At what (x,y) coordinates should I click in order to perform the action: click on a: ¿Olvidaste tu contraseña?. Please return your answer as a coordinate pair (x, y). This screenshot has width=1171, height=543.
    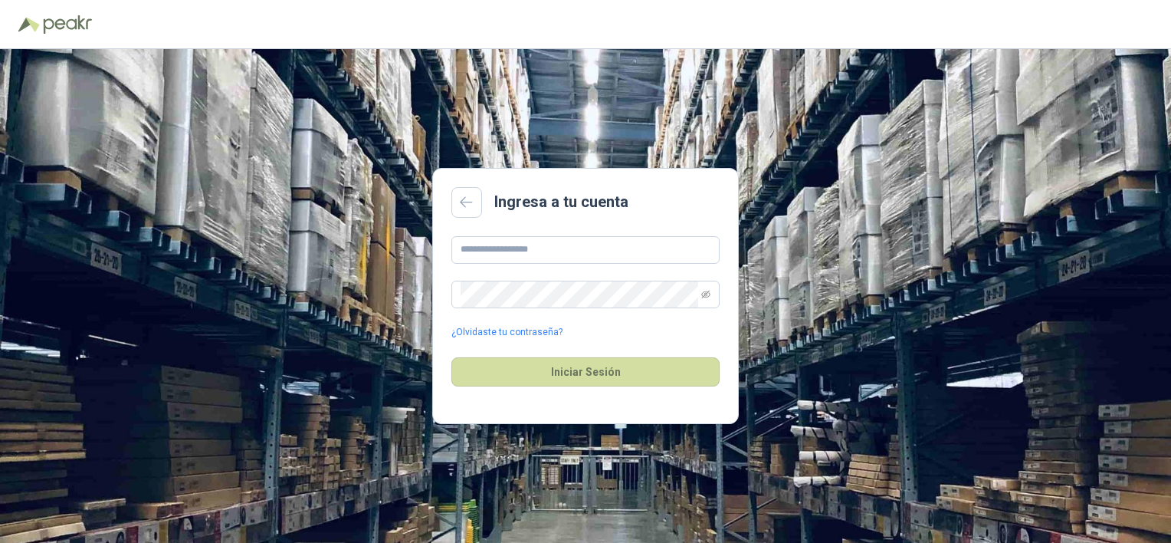
    Looking at the image, I should click on (507, 332).